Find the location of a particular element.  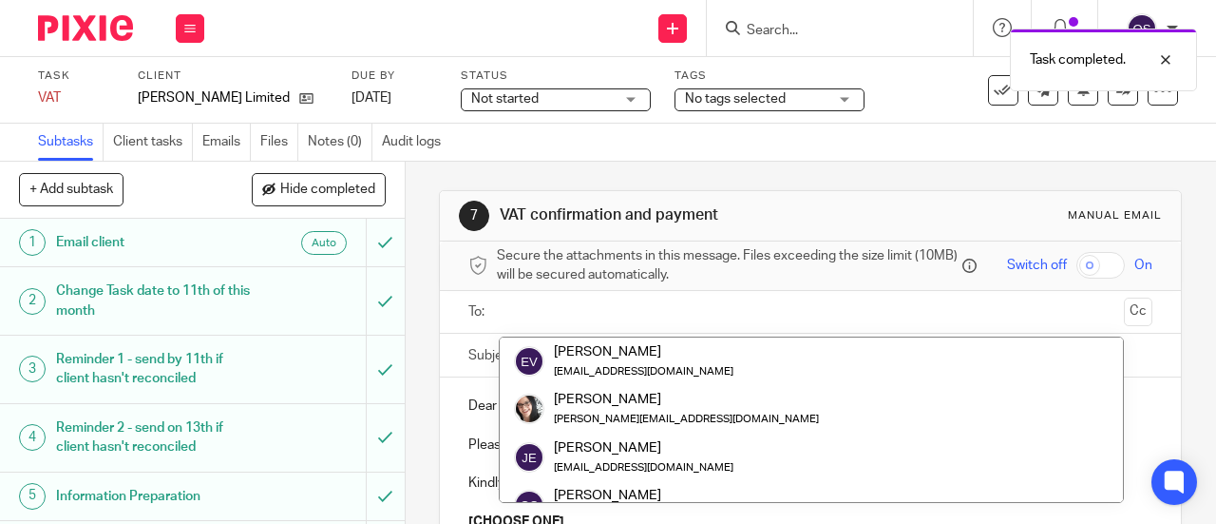

p: Please find attached the latest VAT return that we are ready to submit to HMRC. is located at coordinates (810, 445).